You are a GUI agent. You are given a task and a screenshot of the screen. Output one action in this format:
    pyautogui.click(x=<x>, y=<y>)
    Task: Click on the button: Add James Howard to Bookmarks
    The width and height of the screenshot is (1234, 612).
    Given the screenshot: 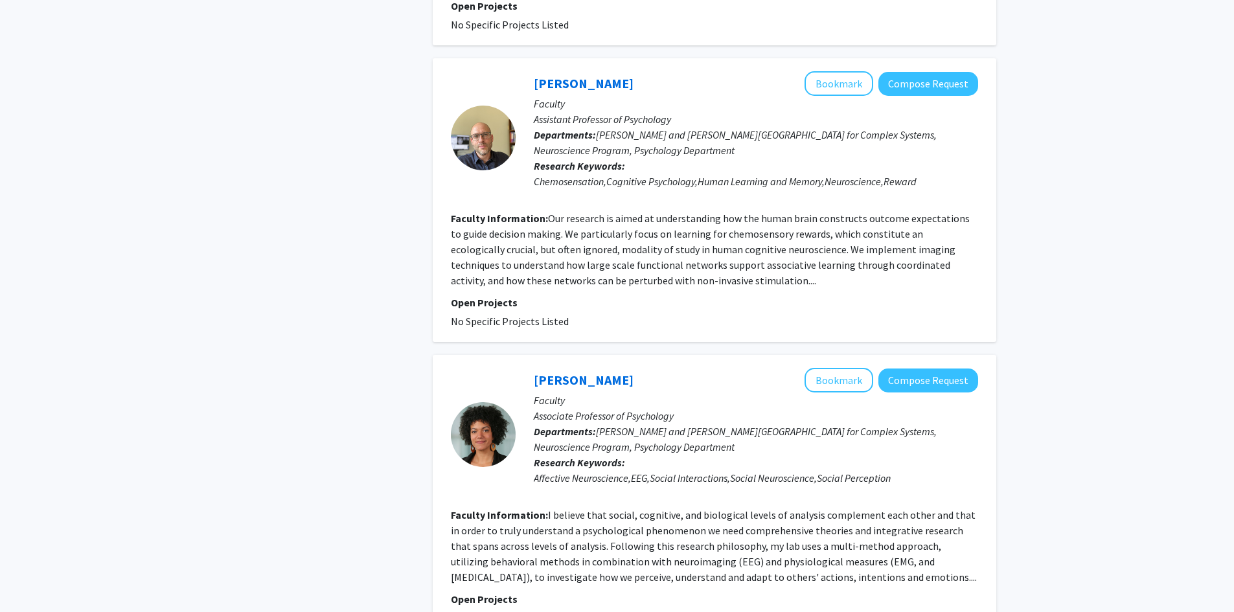 What is the action you would take?
    pyautogui.click(x=839, y=84)
    